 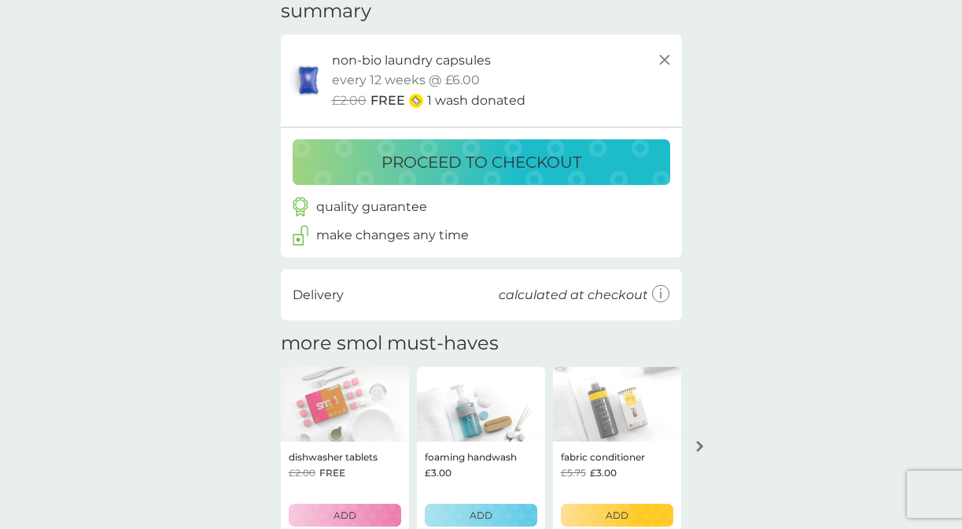 I want to click on p: 1 wash donated, so click(x=476, y=101).